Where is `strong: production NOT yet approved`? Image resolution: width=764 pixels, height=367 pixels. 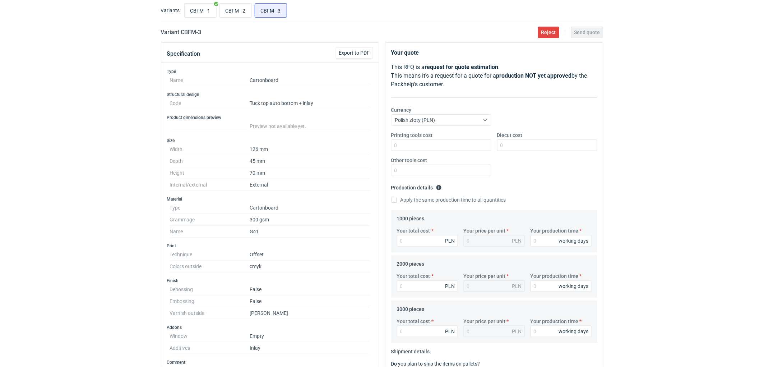
strong: production NOT yet approved is located at coordinates (534, 75).